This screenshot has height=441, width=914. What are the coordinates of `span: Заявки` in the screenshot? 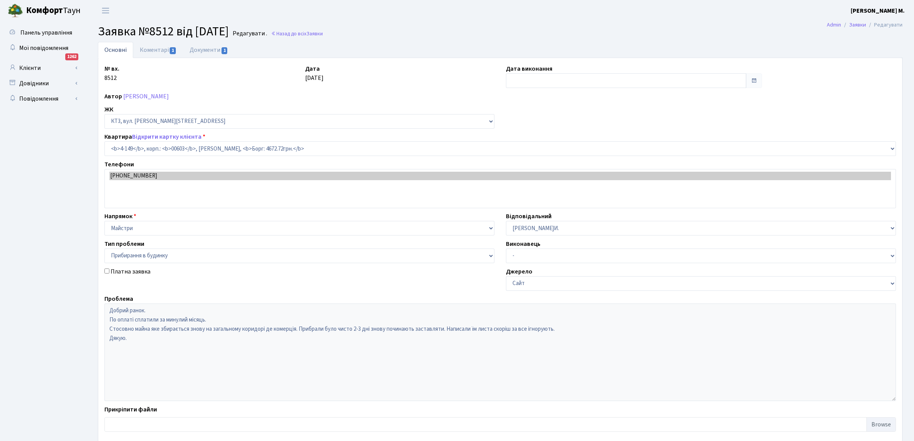 It's located at (314, 33).